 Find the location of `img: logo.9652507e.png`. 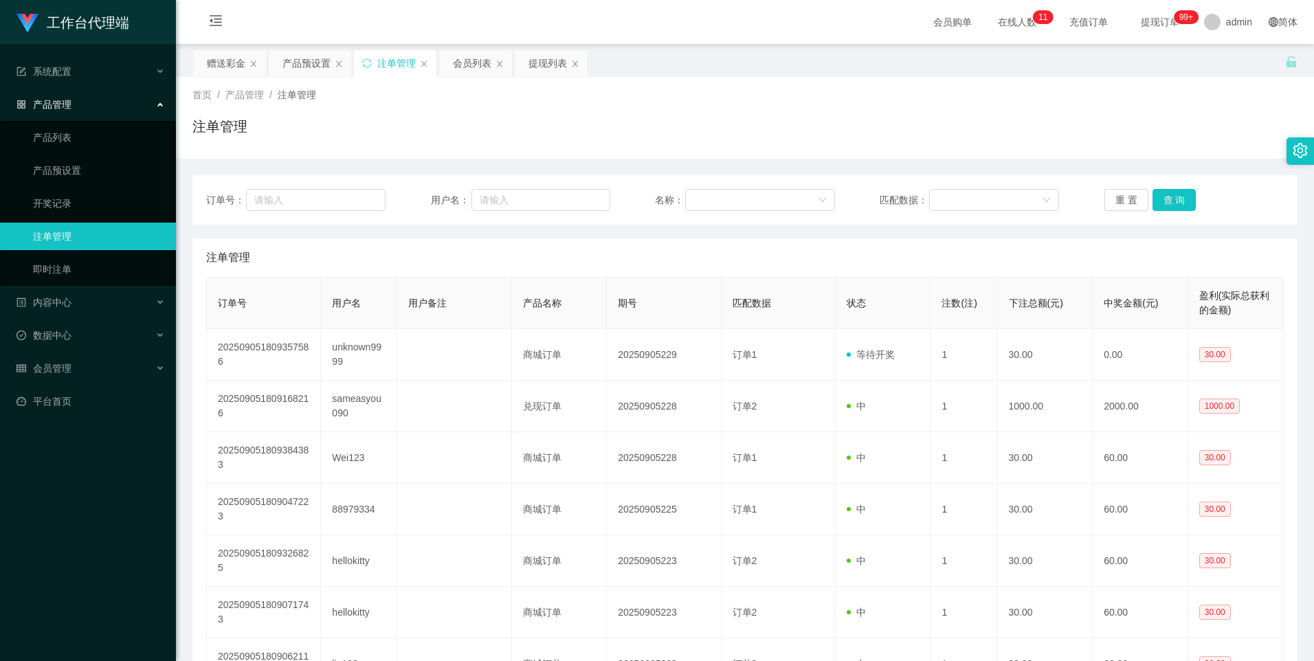

img: logo.9652507e.png is located at coordinates (27, 23).